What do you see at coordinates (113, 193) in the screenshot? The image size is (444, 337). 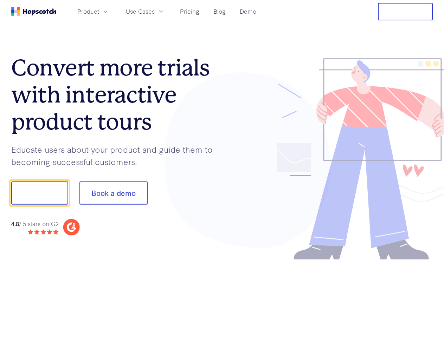 I see `a: Book a demo` at bounding box center [113, 193].